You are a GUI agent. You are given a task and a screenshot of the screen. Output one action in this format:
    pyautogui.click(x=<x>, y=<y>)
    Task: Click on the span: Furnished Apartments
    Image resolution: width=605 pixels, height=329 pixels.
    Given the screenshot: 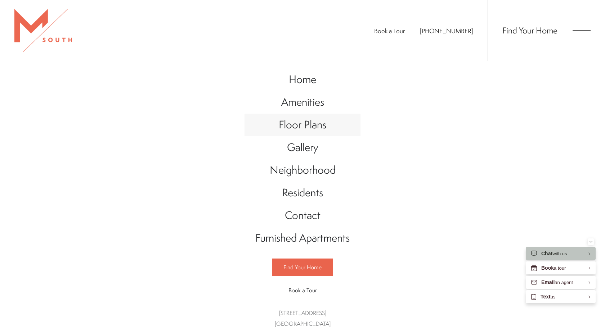 What is the action you would take?
    pyautogui.click(x=302, y=238)
    